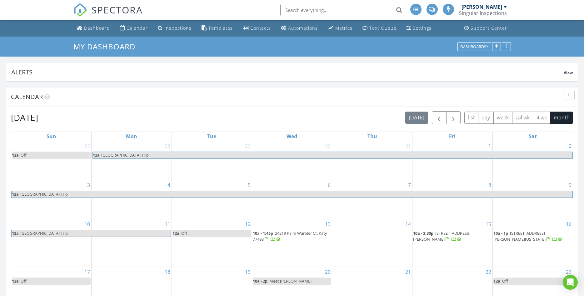 Image resolution: width=584 pixels, height=296 pixels. I want to click on a: Go to August 11, 2025, so click(167, 224).